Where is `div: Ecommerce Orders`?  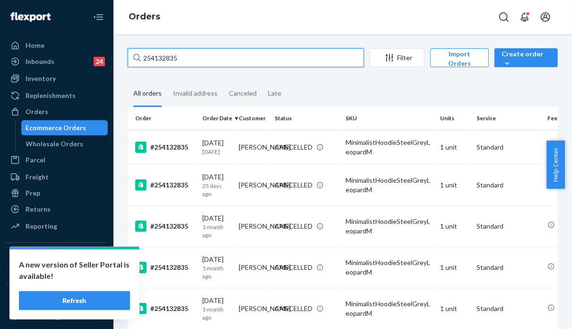
div: Ecommerce Orders is located at coordinates (56, 128).